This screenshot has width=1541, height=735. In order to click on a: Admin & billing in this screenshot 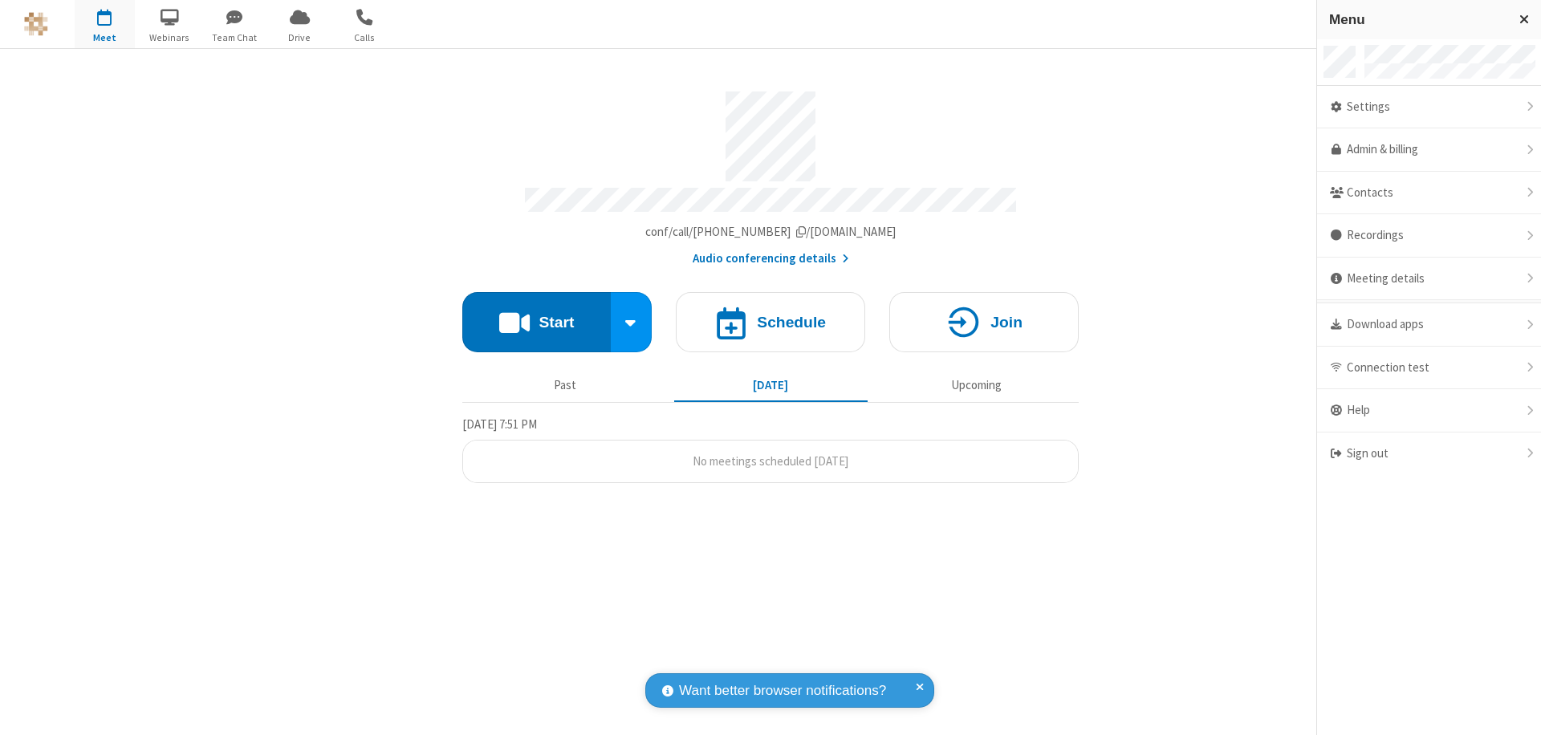, I will do `click(1429, 150)`.